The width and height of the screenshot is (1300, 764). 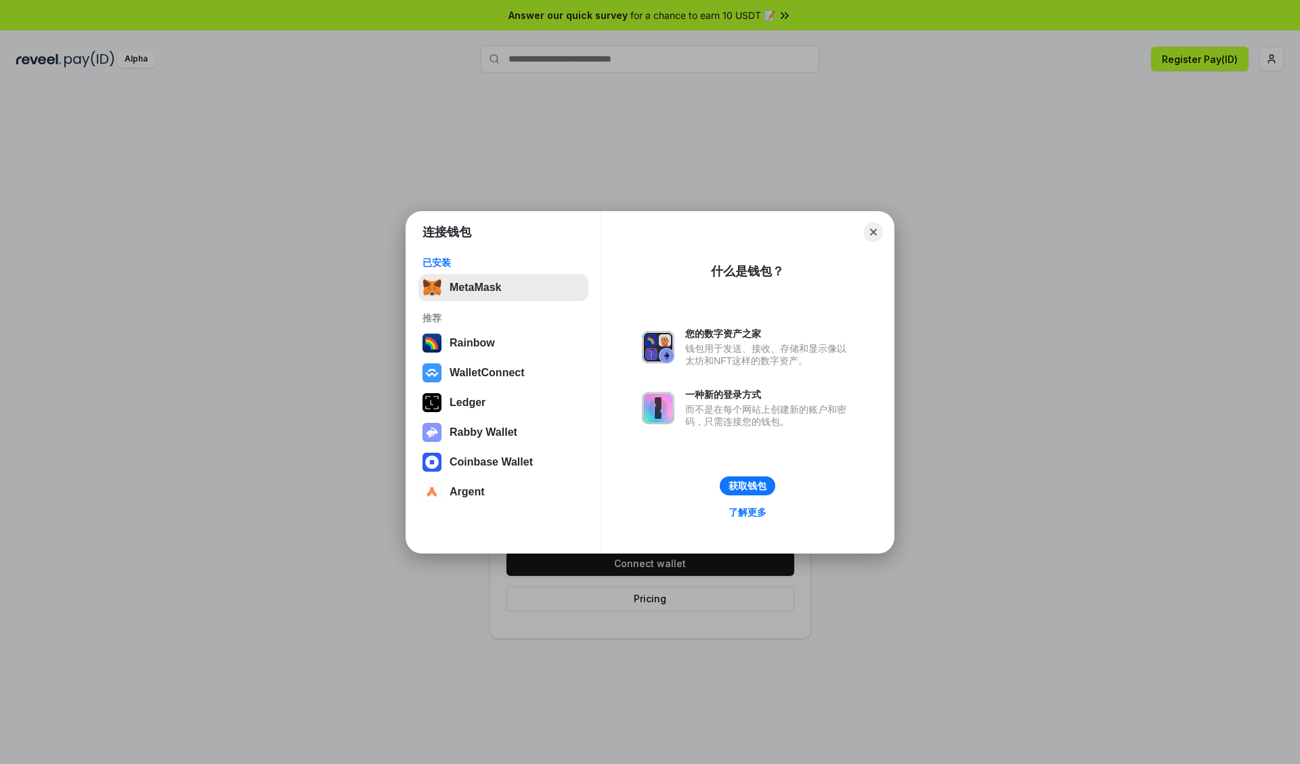 I want to click on div: 钱包用于发送、接收、存储和显示像以太坊和NFT这样的数字资产。, so click(x=769, y=355).